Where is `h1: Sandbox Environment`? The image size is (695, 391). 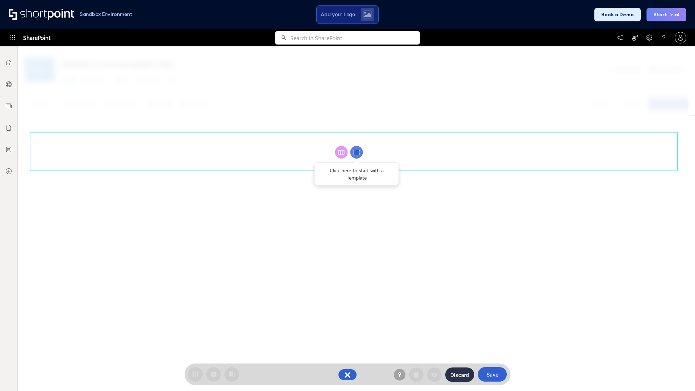 h1: Sandbox Environment is located at coordinates (106, 14).